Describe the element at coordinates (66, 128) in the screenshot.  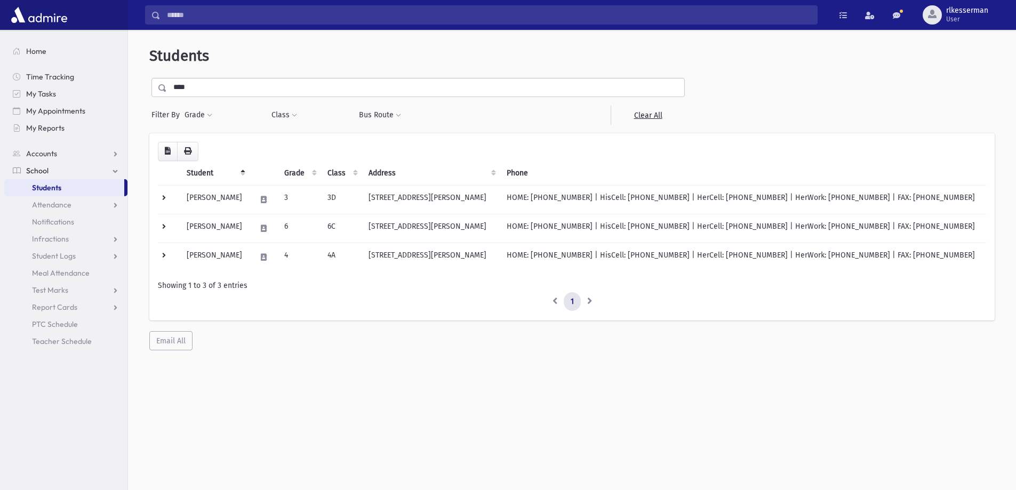
I see `a: My Reports` at that location.